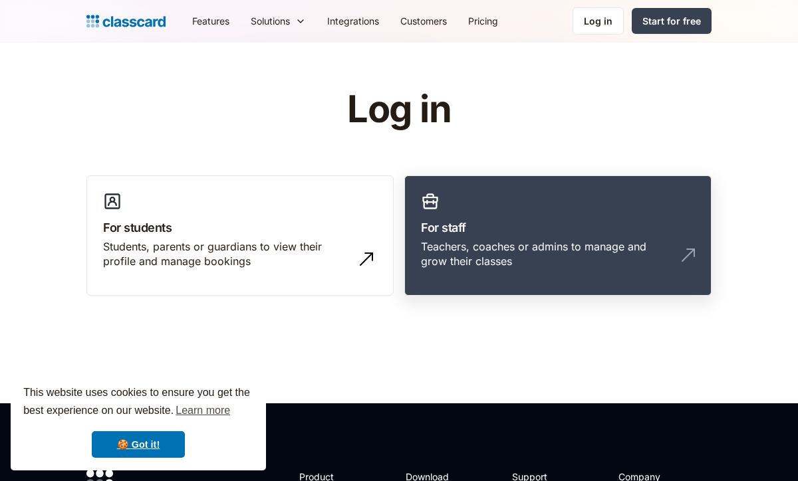 This screenshot has height=481, width=798. Describe the element at coordinates (227, 254) in the screenshot. I see `div: Students, parents or guardians to view their profile and manage bookings` at that location.